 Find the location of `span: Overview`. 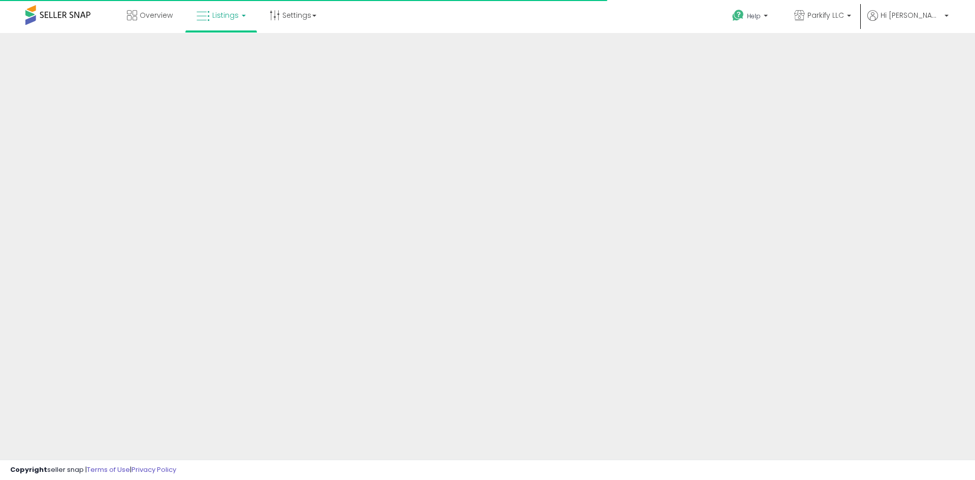

span: Overview is located at coordinates (156, 15).